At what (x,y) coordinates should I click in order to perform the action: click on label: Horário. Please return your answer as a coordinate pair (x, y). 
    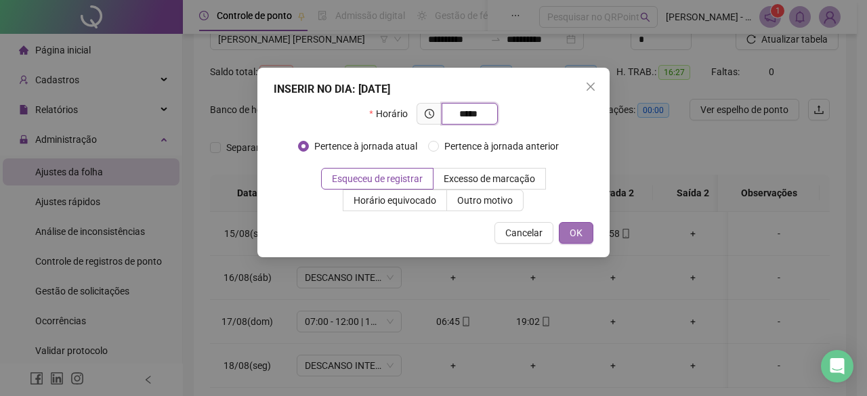
    Looking at the image, I should click on (392, 114).